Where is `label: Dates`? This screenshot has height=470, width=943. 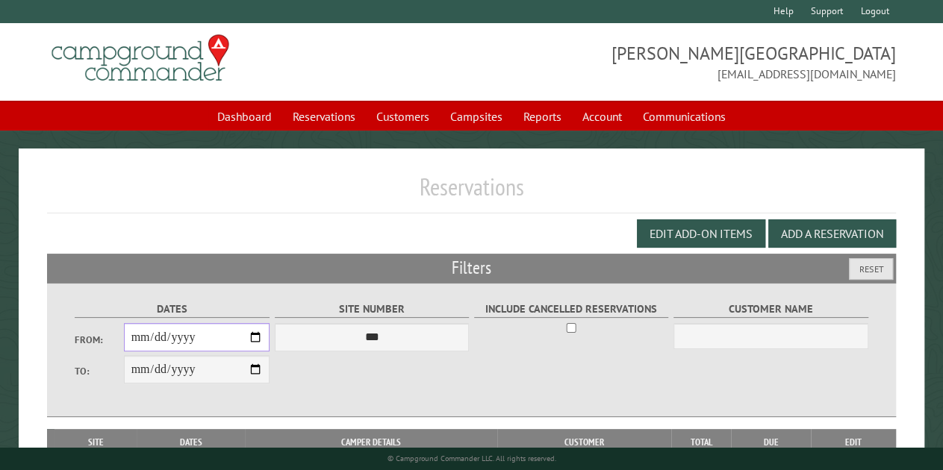 label: Dates is located at coordinates (172, 309).